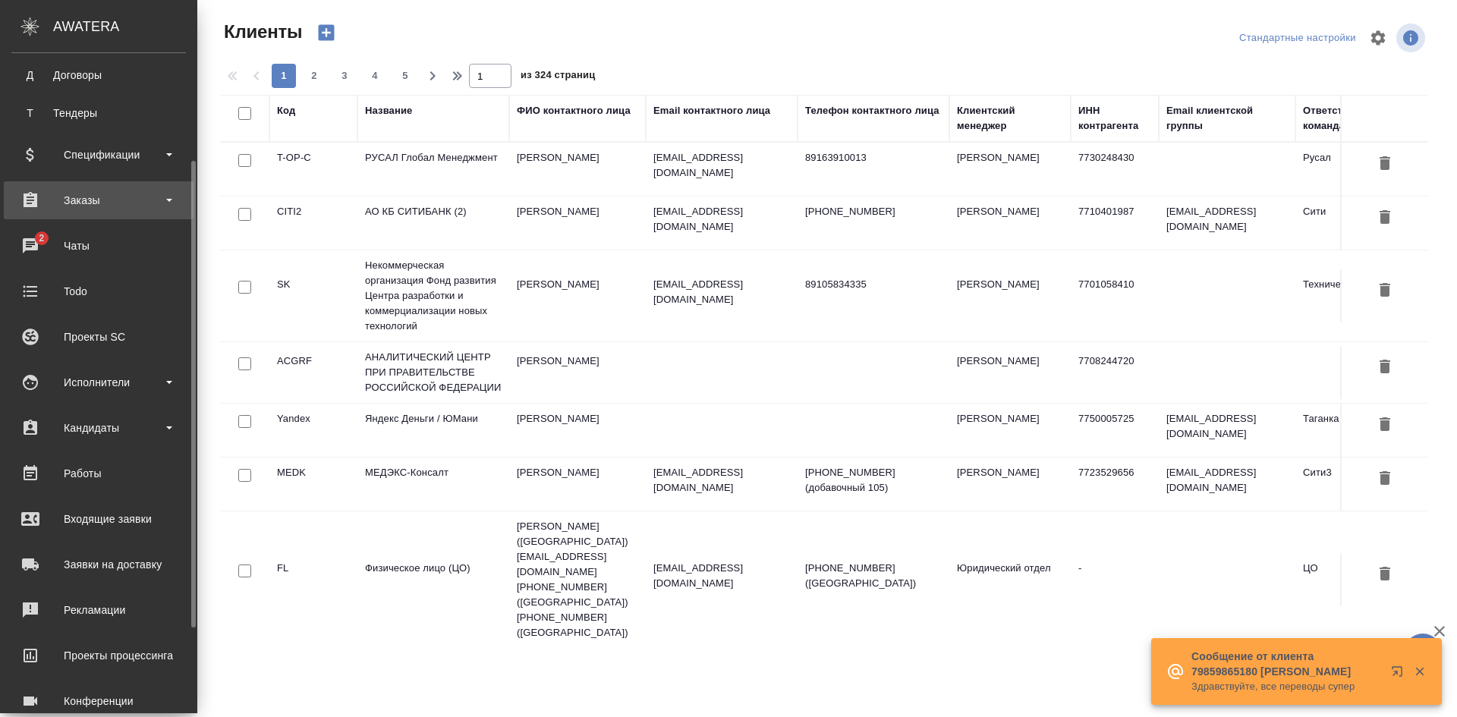  Describe the element at coordinates (1115, 223) in the screenshot. I see `td: 7710401987` at that location.